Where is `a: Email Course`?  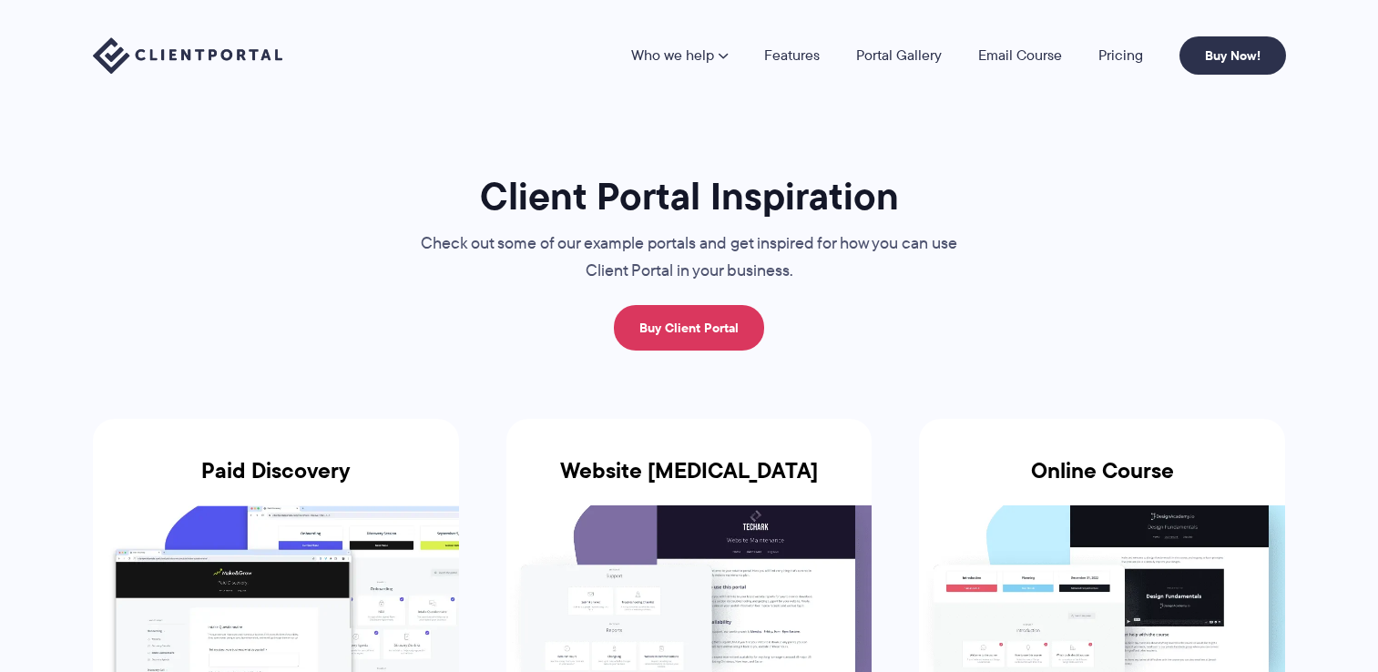
a: Email Course is located at coordinates (1020, 56).